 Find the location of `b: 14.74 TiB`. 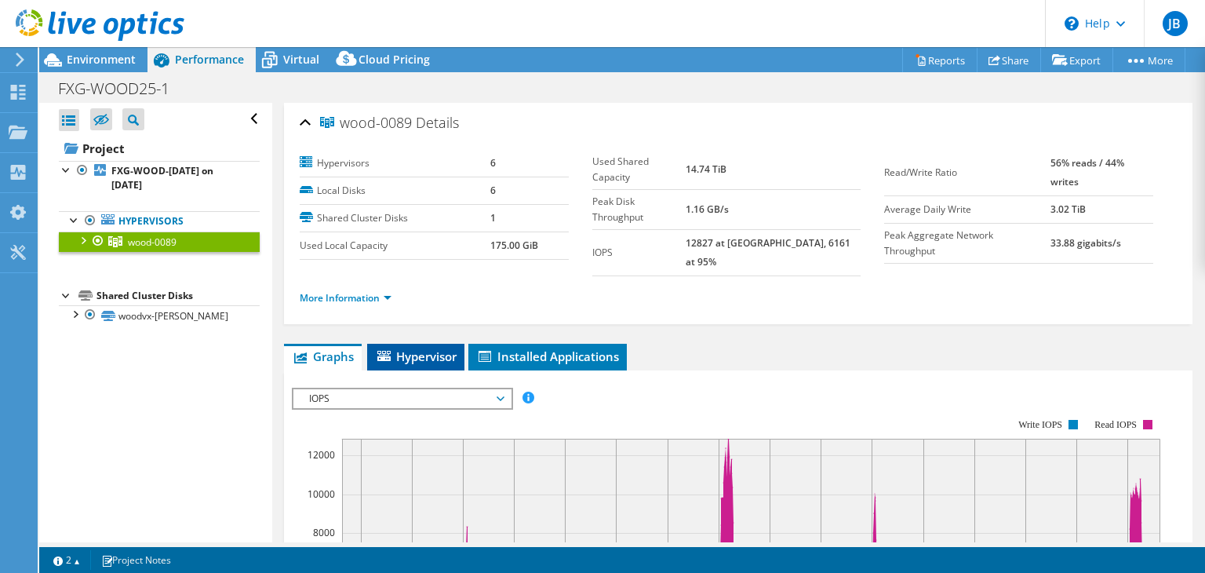

b: 14.74 TiB is located at coordinates (706, 169).